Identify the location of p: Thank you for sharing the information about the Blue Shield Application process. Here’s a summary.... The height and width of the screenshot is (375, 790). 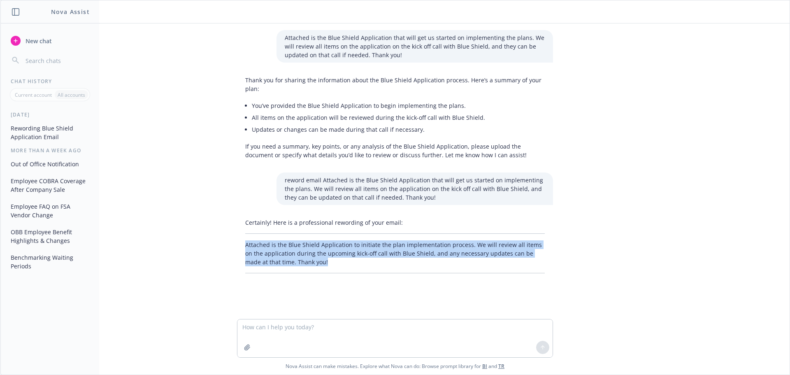
(395, 84).